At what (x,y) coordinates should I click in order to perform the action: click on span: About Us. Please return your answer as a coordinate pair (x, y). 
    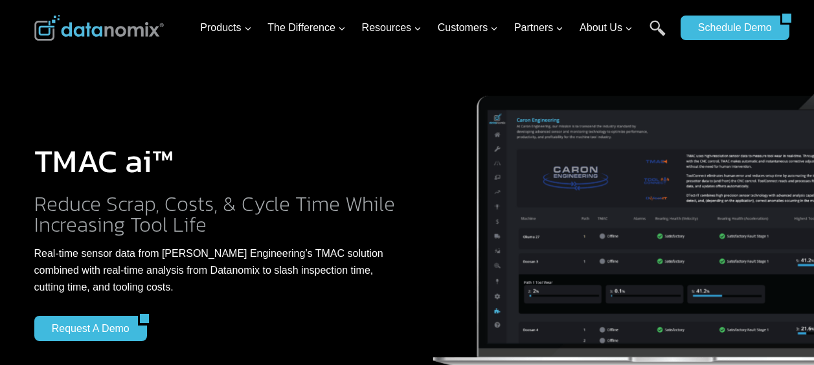
    Looking at the image, I should click on (606, 28).